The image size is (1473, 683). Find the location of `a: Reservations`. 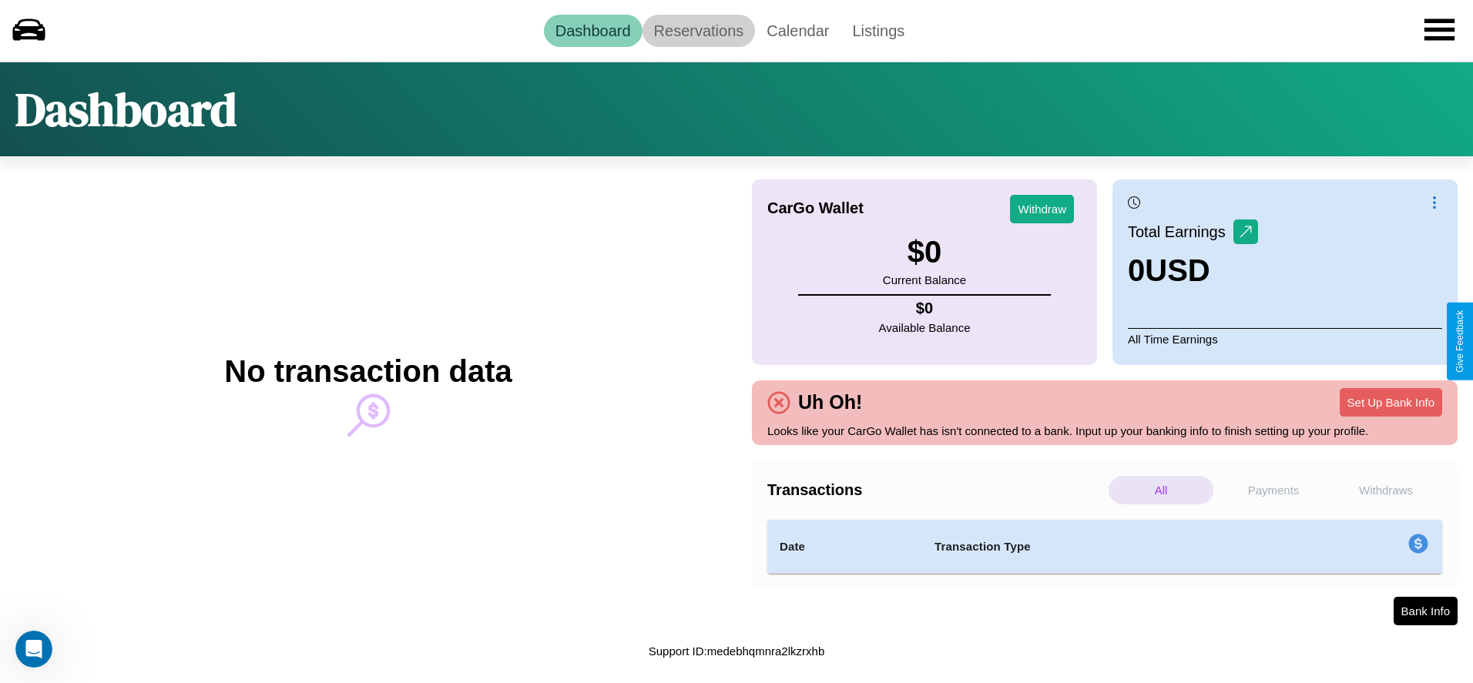

a: Reservations is located at coordinates (699, 31).